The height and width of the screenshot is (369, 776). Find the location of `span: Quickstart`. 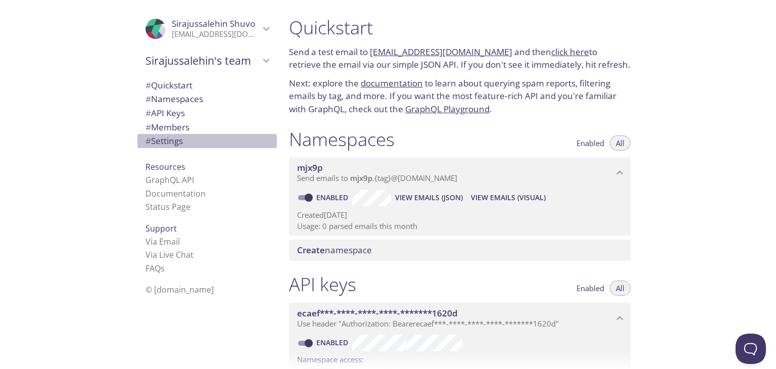

span: Quickstart is located at coordinates (169, 85).